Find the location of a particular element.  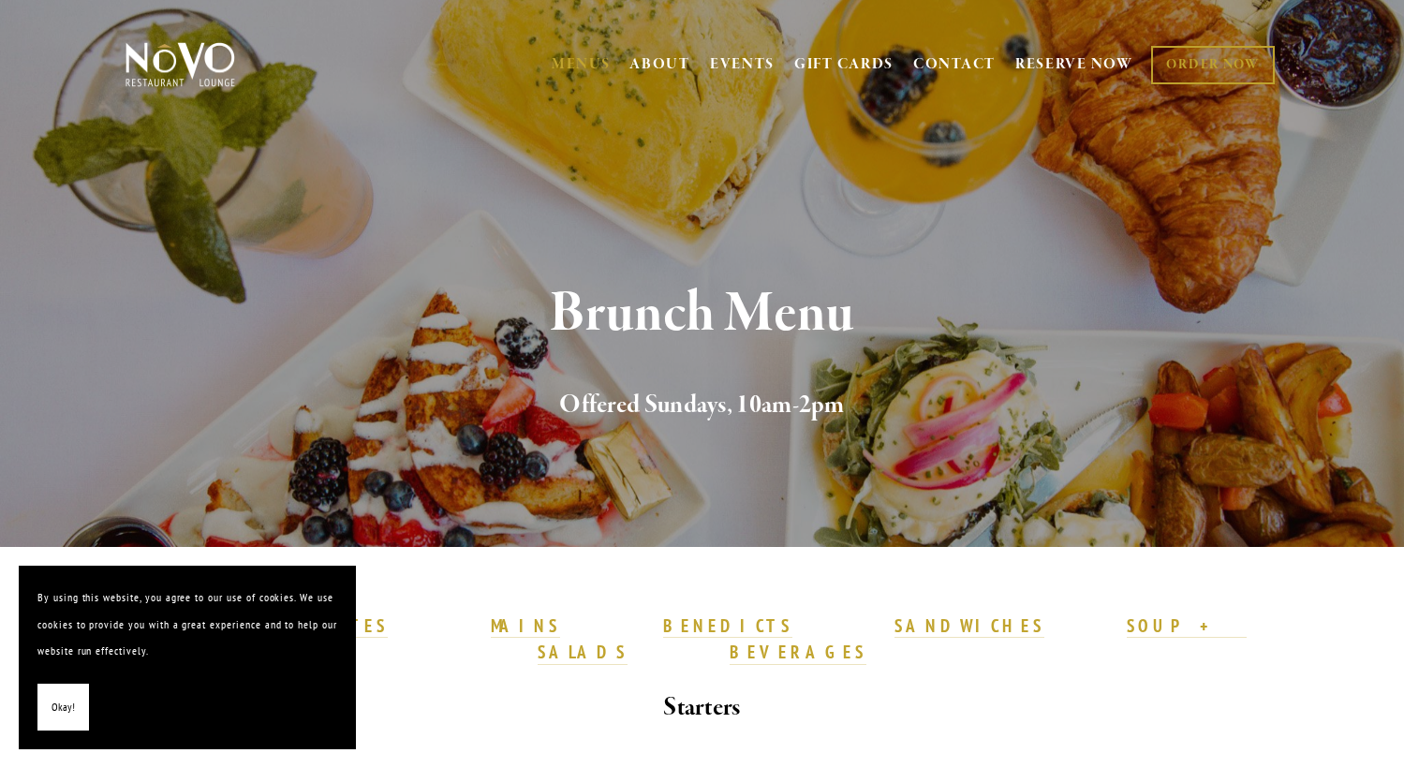

strong: BENEDICTS is located at coordinates (728, 626).